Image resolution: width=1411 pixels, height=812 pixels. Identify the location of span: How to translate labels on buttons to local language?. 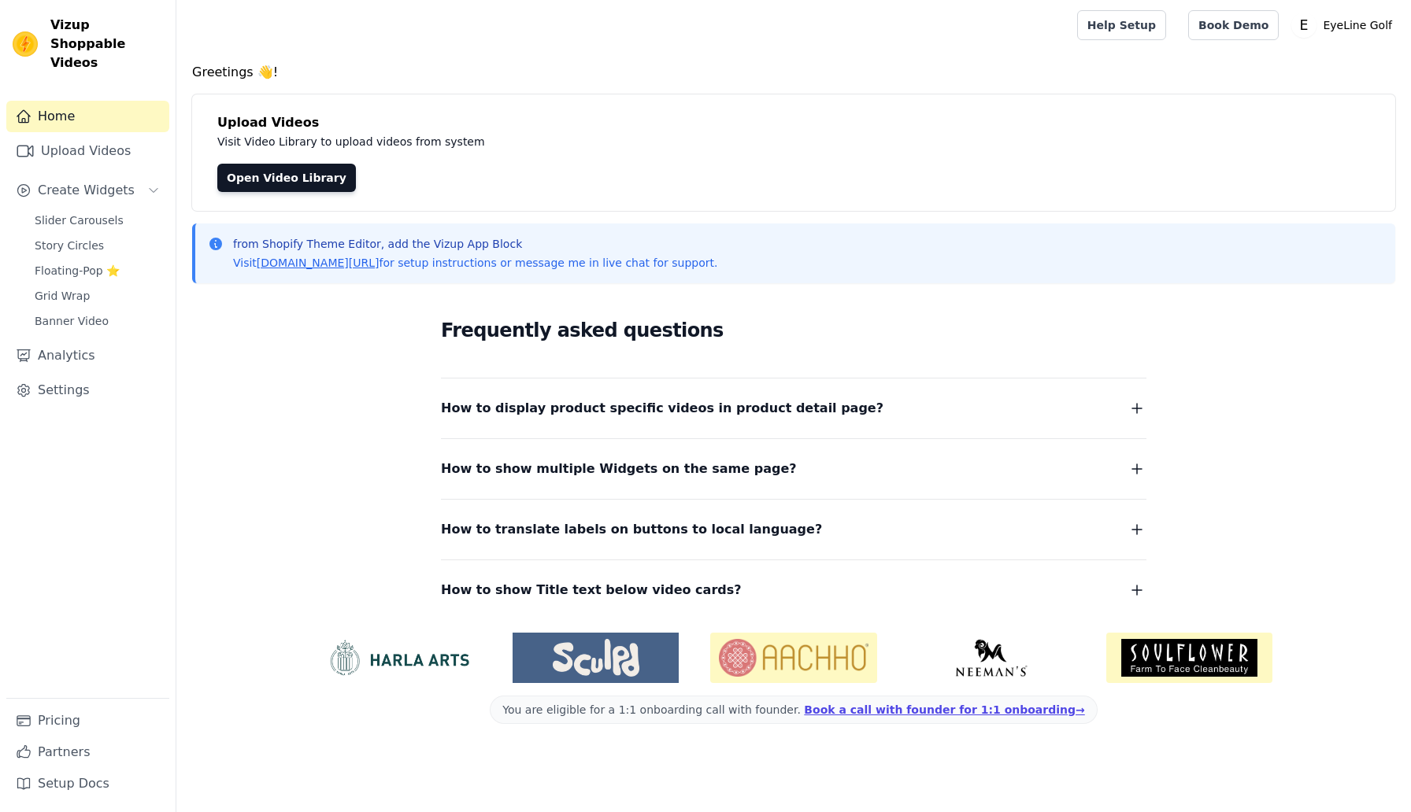
(631, 530).